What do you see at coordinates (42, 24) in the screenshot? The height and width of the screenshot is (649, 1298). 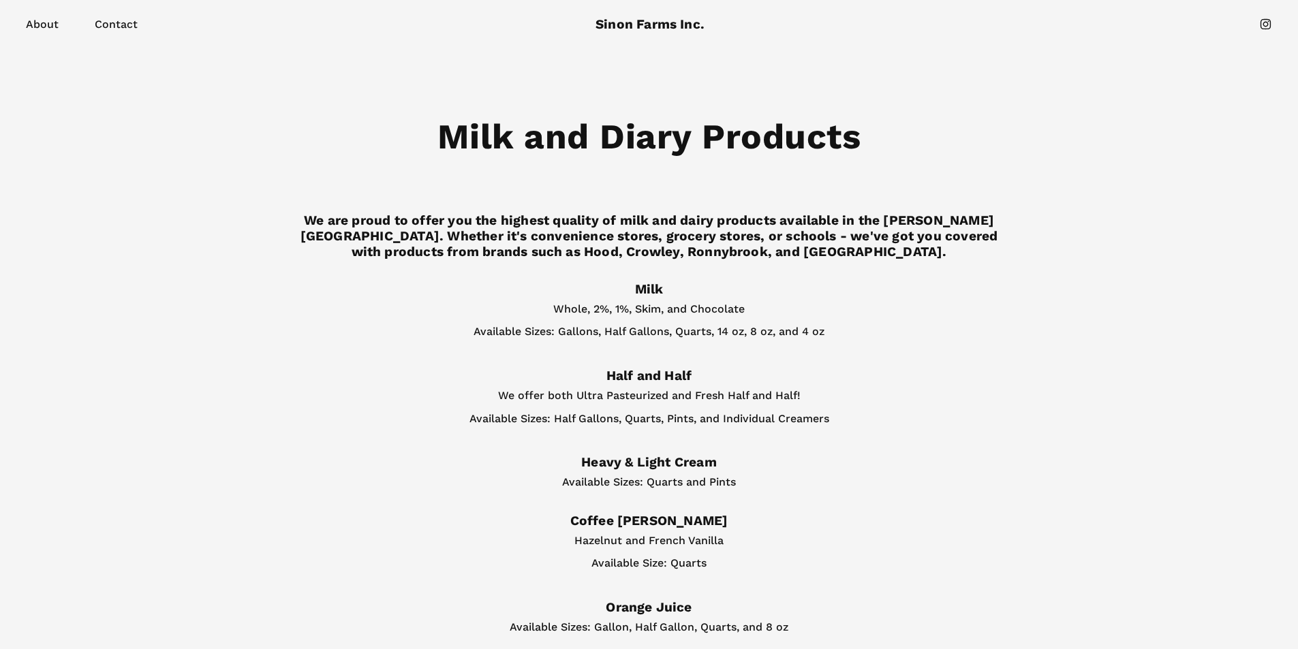 I see `a: About` at bounding box center [42, 24].